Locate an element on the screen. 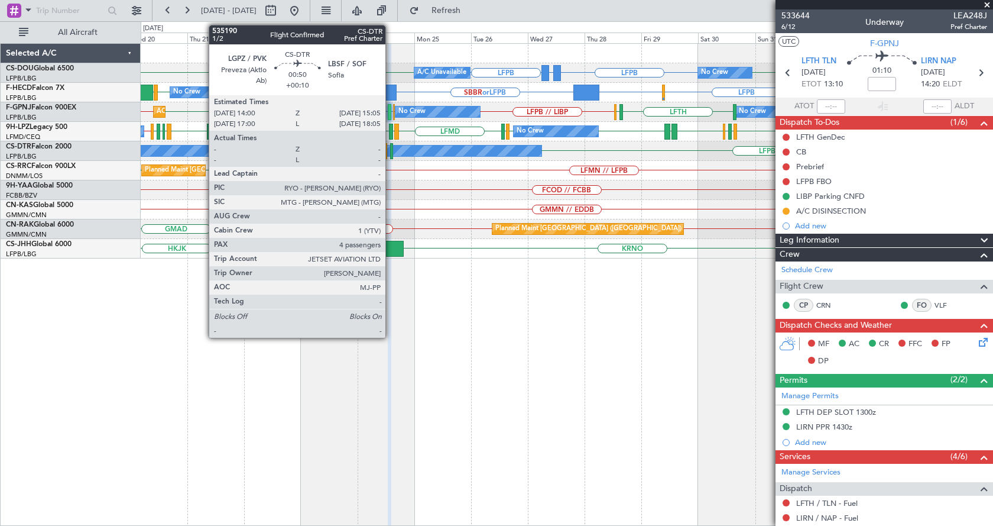 This screenshot has width=993, height=526. span: Dispatch To-Dos is located at coordinates (810, 122).